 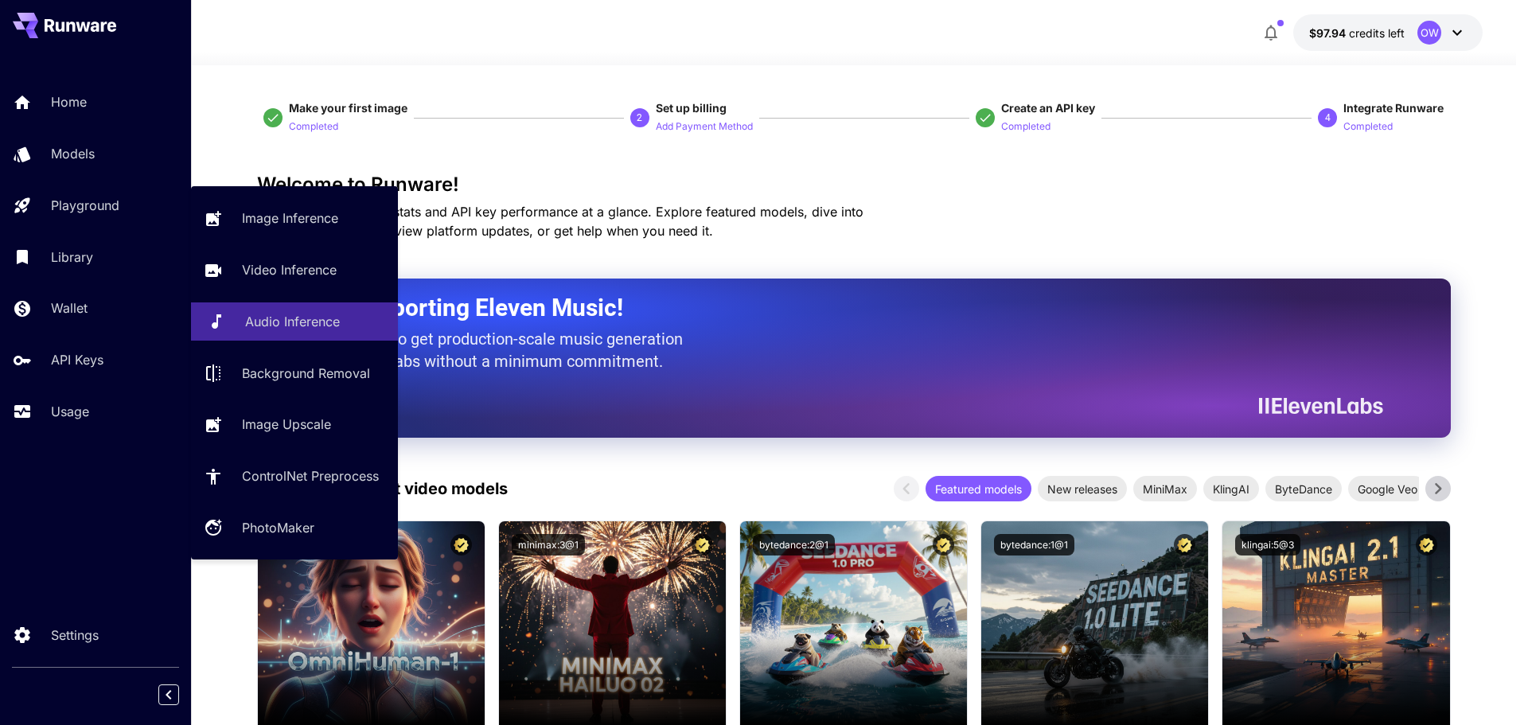 What do you see at coordinates (70, 411) in the screenshot?
I see `p: Usage` at bounding box center [70, 411].